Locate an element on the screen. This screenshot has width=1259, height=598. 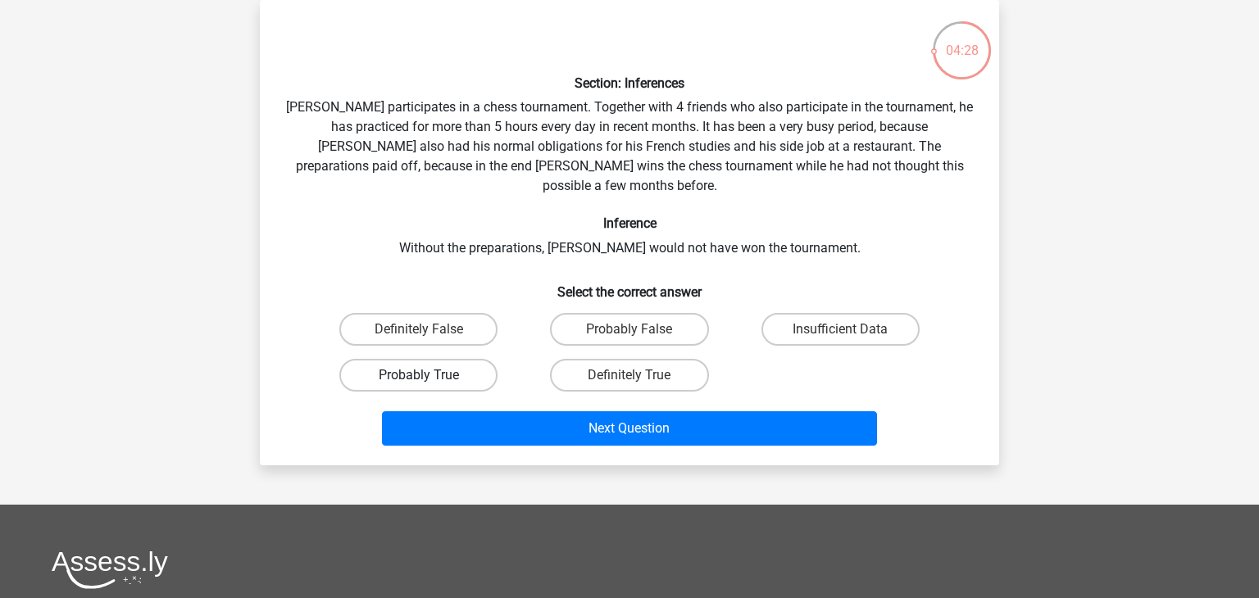
h6: Select the correct answer is located at coordinates (629, 285).